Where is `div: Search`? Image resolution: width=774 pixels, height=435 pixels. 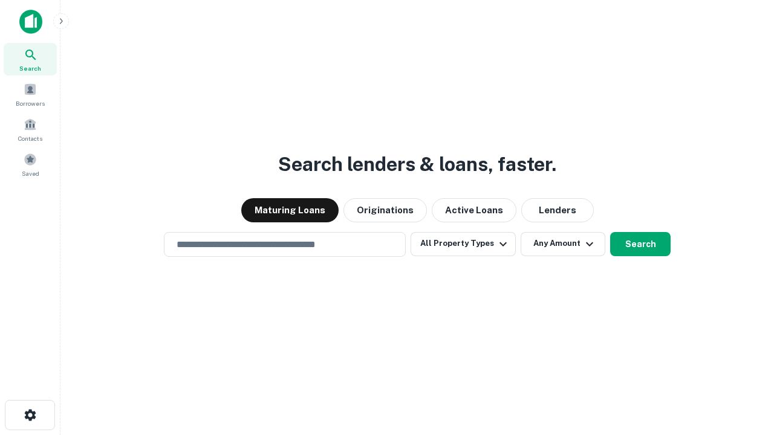
div: Search is located at coordinates (30, 59).